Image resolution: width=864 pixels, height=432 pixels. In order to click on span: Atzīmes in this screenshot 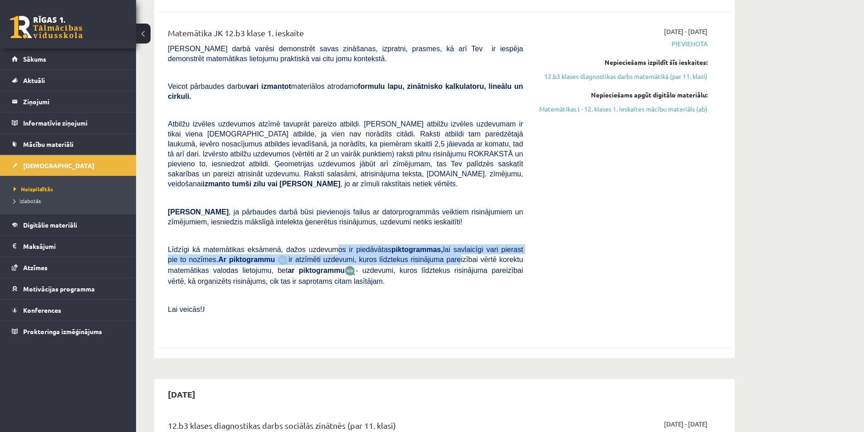, I will do `click(35, 268)`.